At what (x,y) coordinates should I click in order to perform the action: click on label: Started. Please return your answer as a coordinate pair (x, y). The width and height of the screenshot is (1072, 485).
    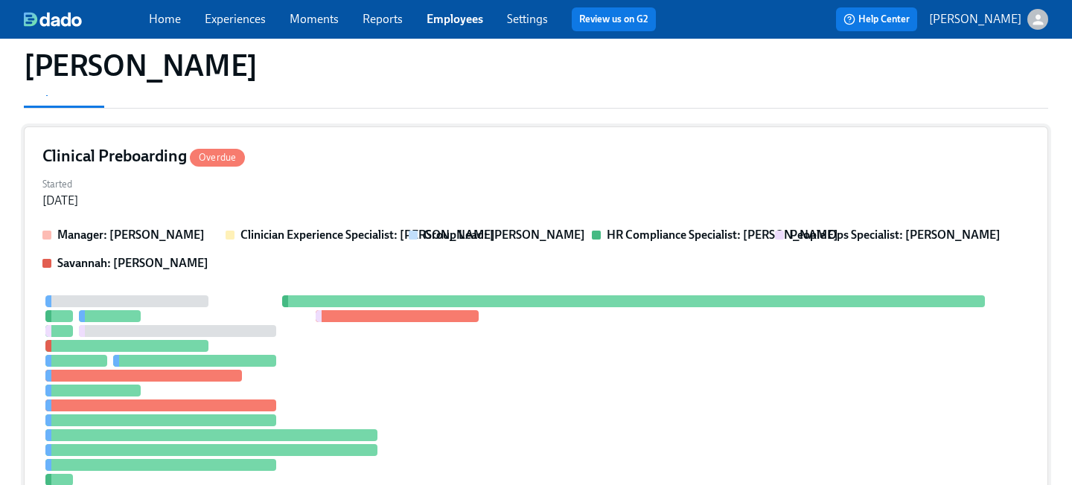
    Looking at the image, I should click on (60, 185).